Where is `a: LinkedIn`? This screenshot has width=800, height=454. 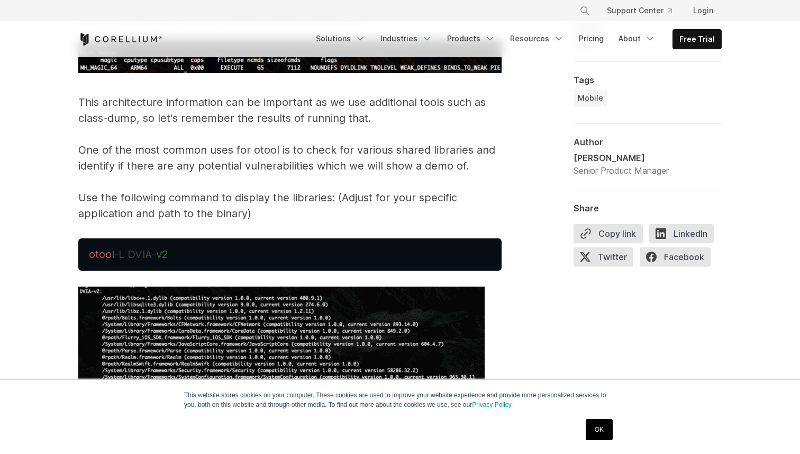 a: LinkedIn is located at coordinates (685, 236).